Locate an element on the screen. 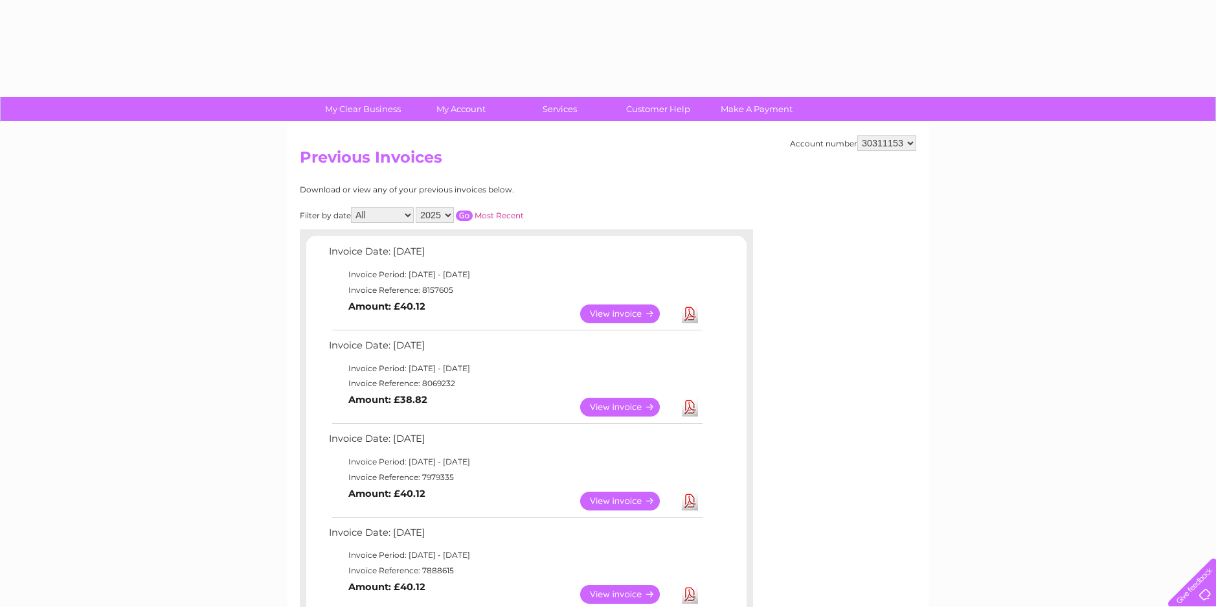 The height and width of the screenshot is (607, 1216). td: Invoice Reference: 8157605 is located at coordinates (515, 290).